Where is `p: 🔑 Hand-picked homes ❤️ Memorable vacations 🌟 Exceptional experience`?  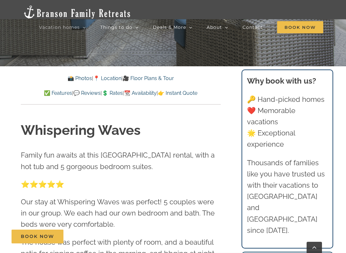
p: 🔑 Hand-picked homes ❤️ Memorable vacations 🌟 Exceptional experience is located at coordinates (287, 122).